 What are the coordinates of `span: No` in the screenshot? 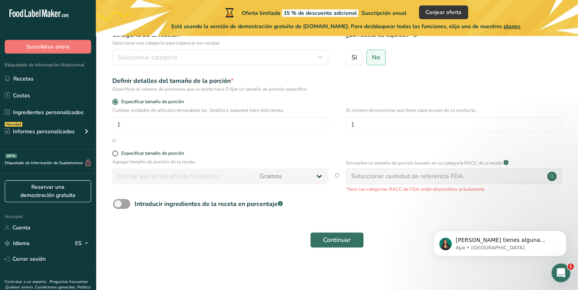 It's located at (376, 57).